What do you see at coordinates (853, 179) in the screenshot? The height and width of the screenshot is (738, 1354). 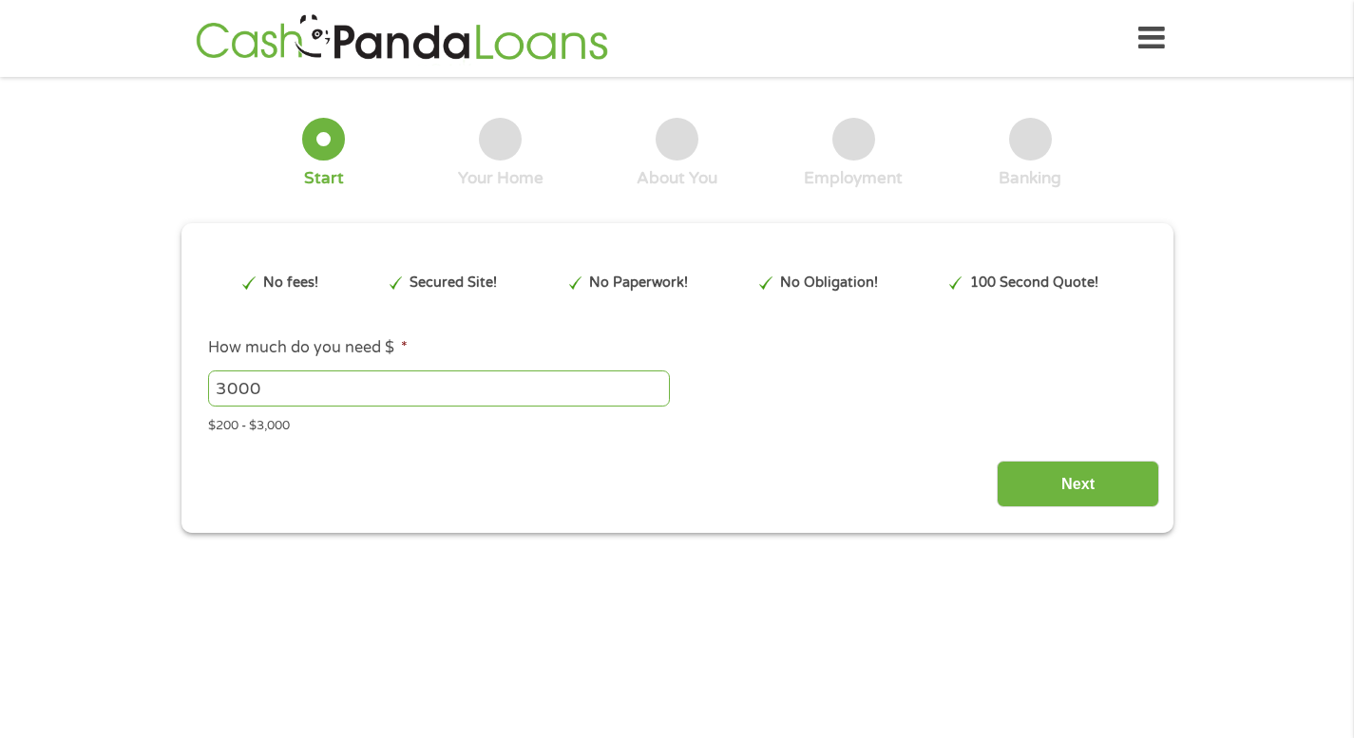 I see `div: Employment` at bounding box center [853, 179].